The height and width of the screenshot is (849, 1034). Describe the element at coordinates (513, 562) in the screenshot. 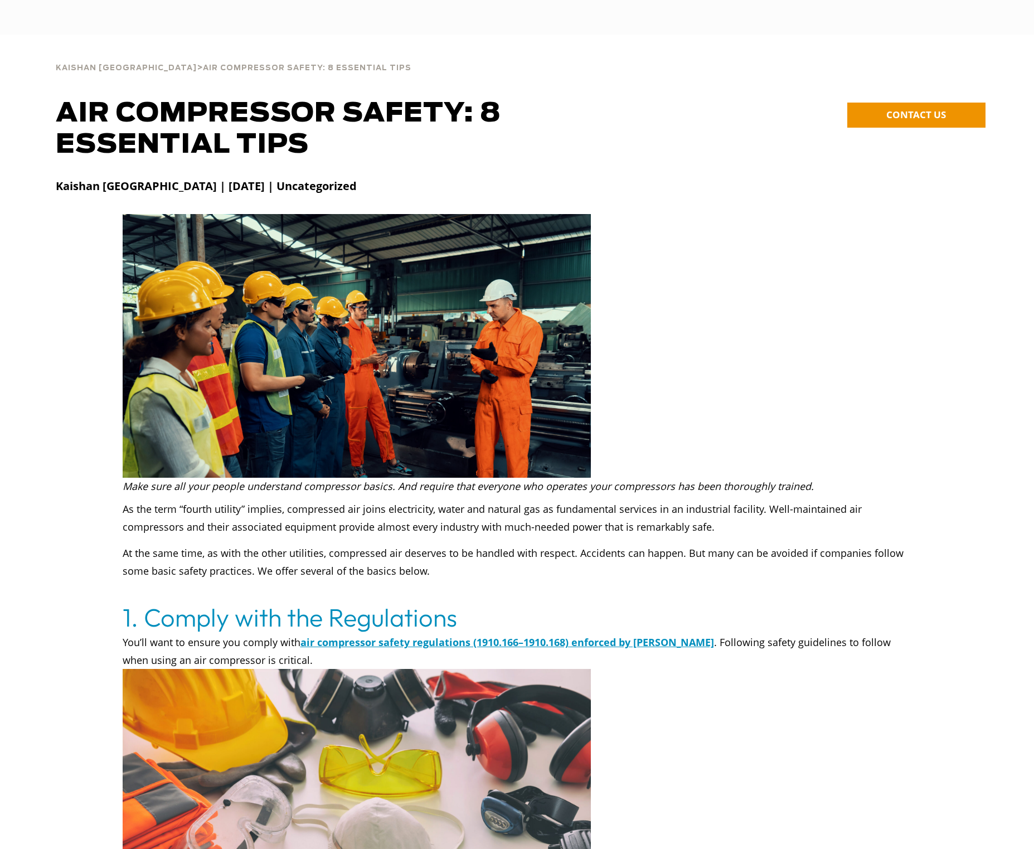

I see `span: At the same time, as with the other utilities, compressed air deserves to be handled with respect...` at that location.